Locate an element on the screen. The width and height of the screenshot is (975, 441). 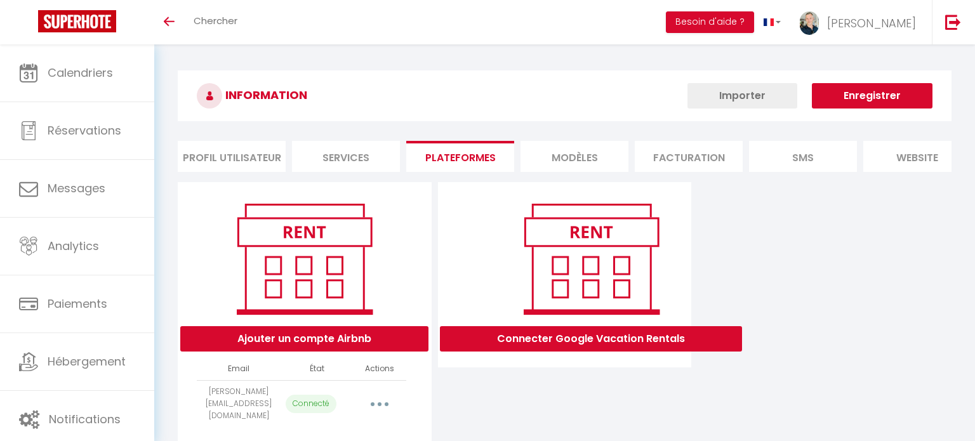
li: Plateformes is located at coordinates (460, 156).